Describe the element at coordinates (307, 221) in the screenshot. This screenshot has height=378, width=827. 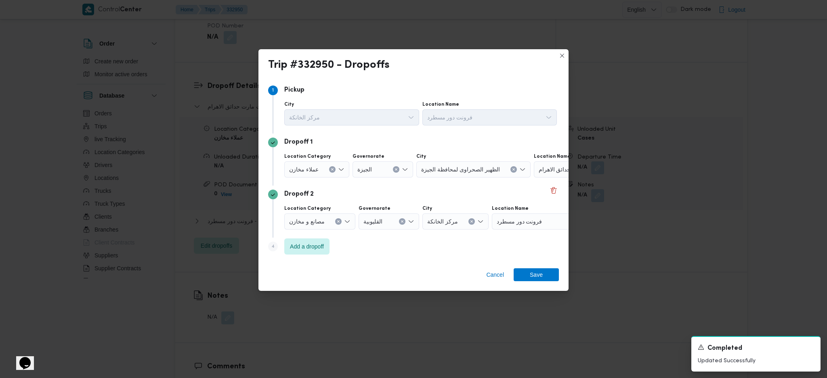
I see `span: مصانع و مخازن` at that location.